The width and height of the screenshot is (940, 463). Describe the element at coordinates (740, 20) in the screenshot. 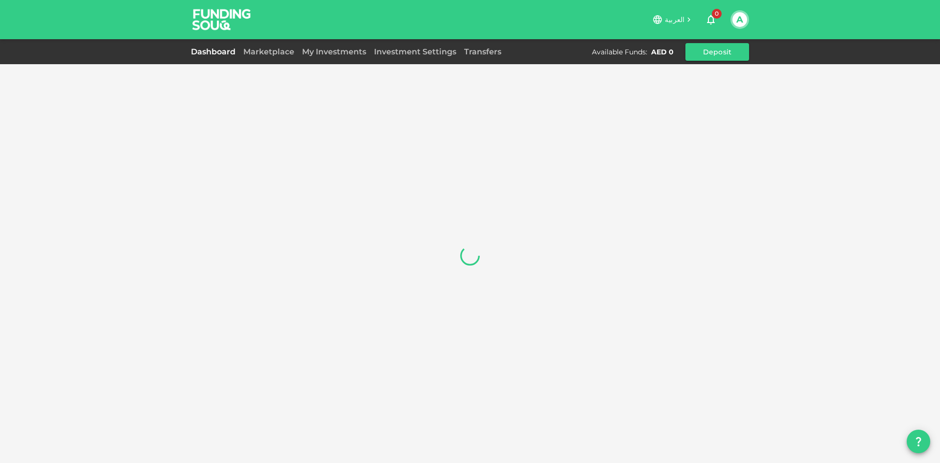

I see `button: A` at that location.